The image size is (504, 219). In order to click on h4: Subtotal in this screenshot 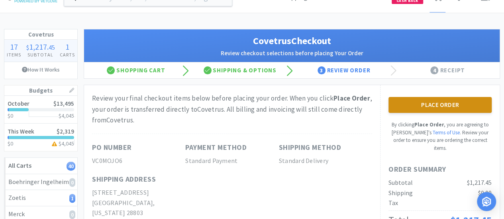, I will do `click(40, 55)`.